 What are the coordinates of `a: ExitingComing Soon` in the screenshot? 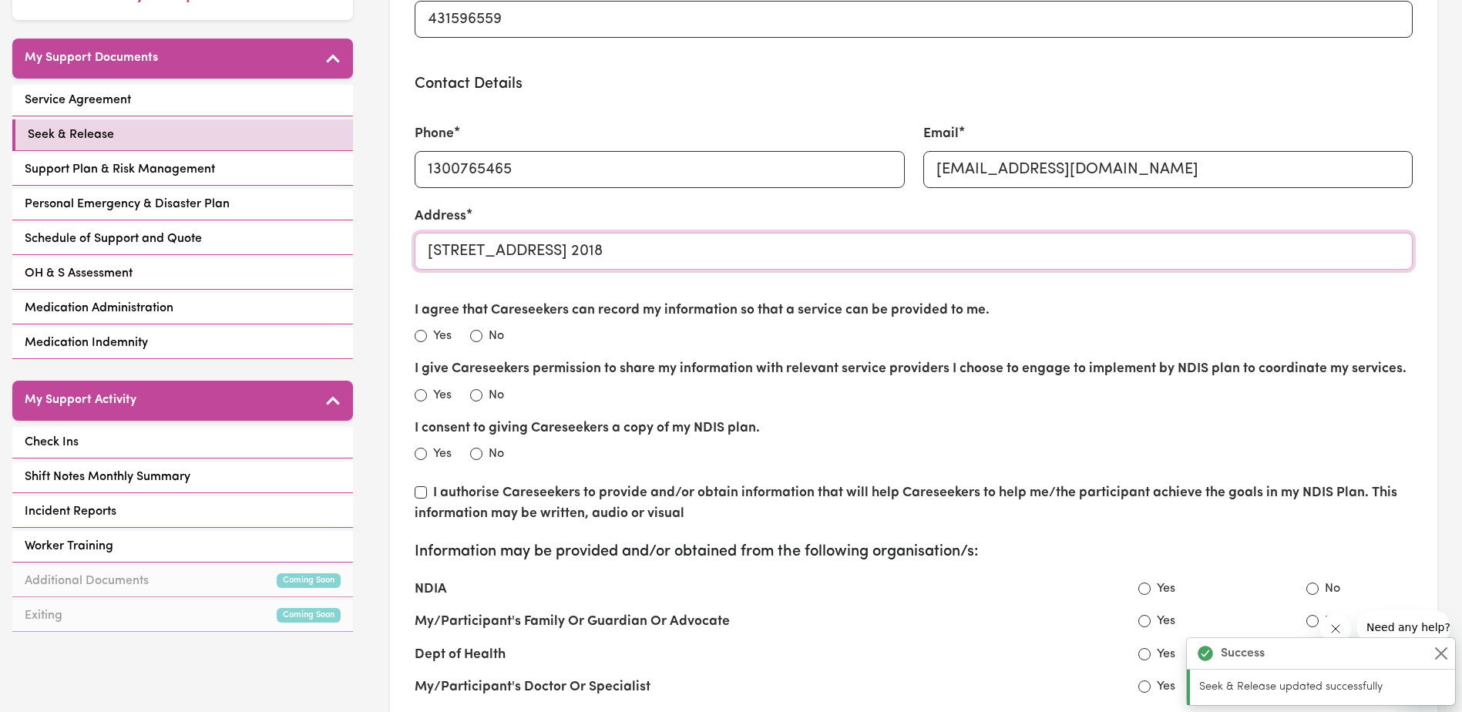 It's located at (183, 616).